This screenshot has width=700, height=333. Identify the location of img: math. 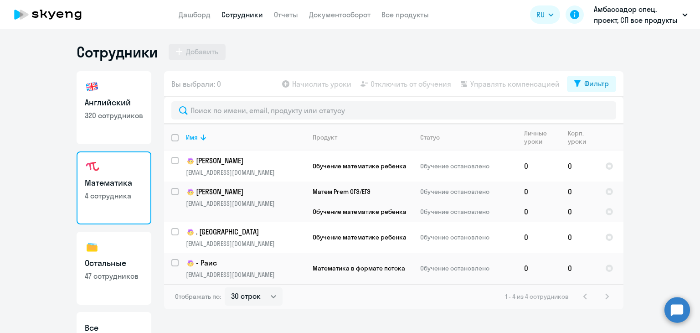
(92, 167).